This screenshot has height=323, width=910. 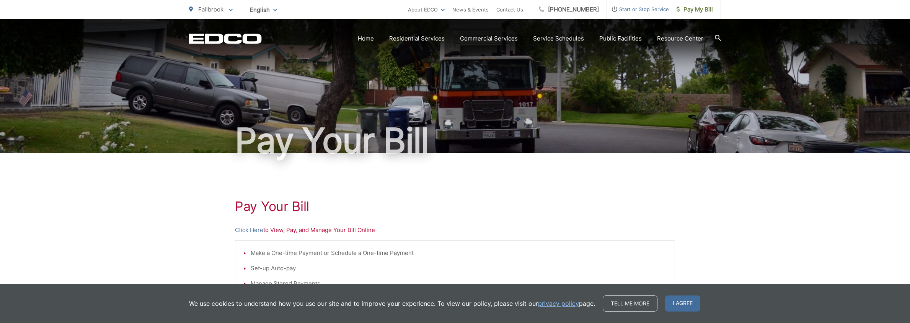 What do you see at coordinates (558, 39) in the screenshot?
I see `a: Service Schedules` at bounding box center [558, 39].